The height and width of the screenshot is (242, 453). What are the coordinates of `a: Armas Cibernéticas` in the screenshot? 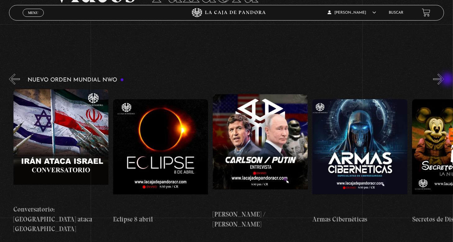 It's located at (360, 161).